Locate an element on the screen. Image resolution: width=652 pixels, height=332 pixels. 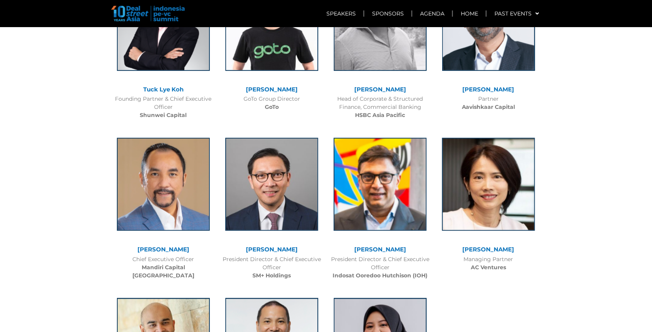
b: SM+ Holdings is located at coordinates (272, 275).